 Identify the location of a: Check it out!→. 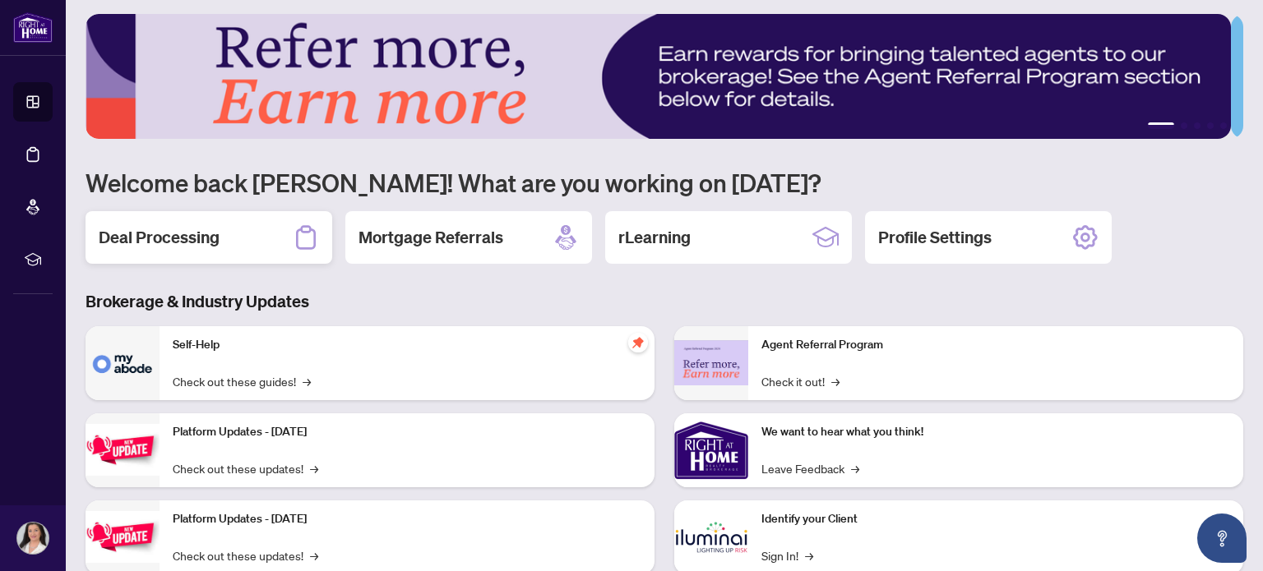
(800, 382).